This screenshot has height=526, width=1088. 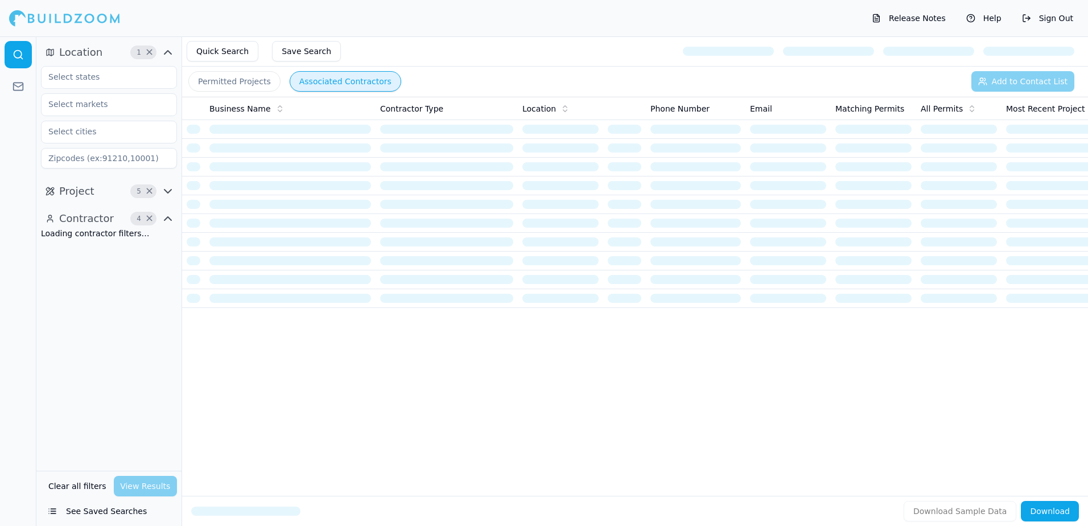 What do you see at coordinates (306, 51) in the screenshot?
I see `button: Save Search` at bounding box center [306, 51].